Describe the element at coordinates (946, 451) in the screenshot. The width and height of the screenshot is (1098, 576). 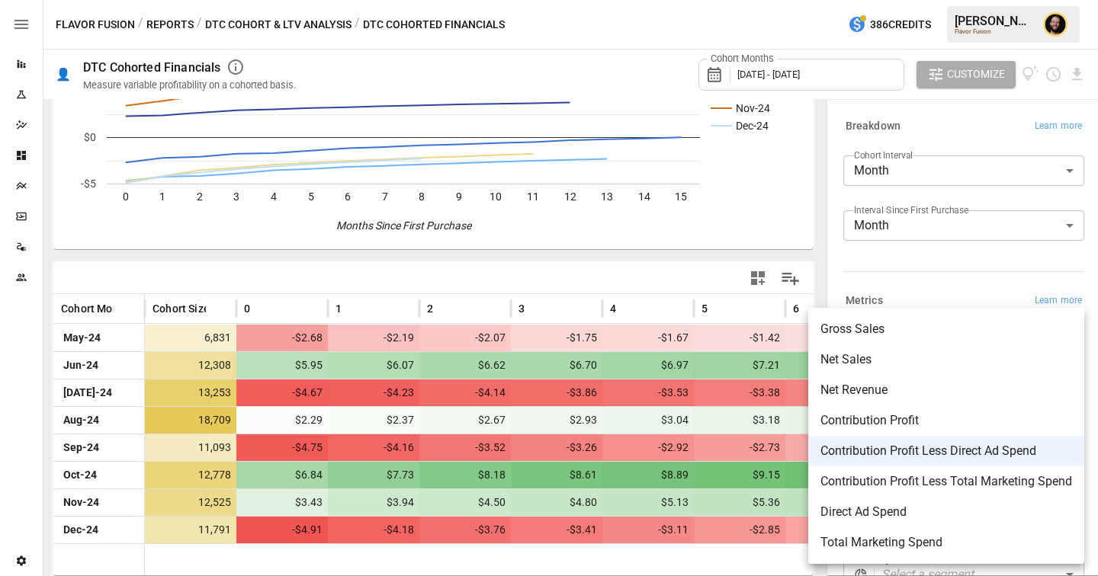
I see `span: Contribution Profit Less Direct Ad Spend` at that location.